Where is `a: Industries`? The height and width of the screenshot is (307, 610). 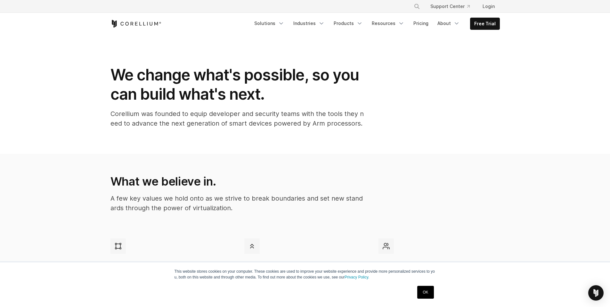 a: Industries is located at coordinates (309, 23).